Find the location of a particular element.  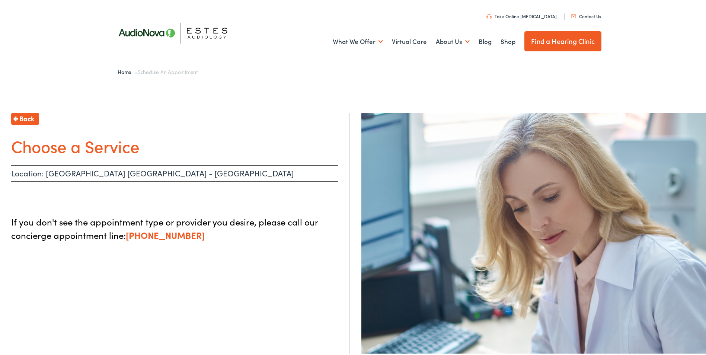

a: Contact Us is located at coordinates (585, 15).